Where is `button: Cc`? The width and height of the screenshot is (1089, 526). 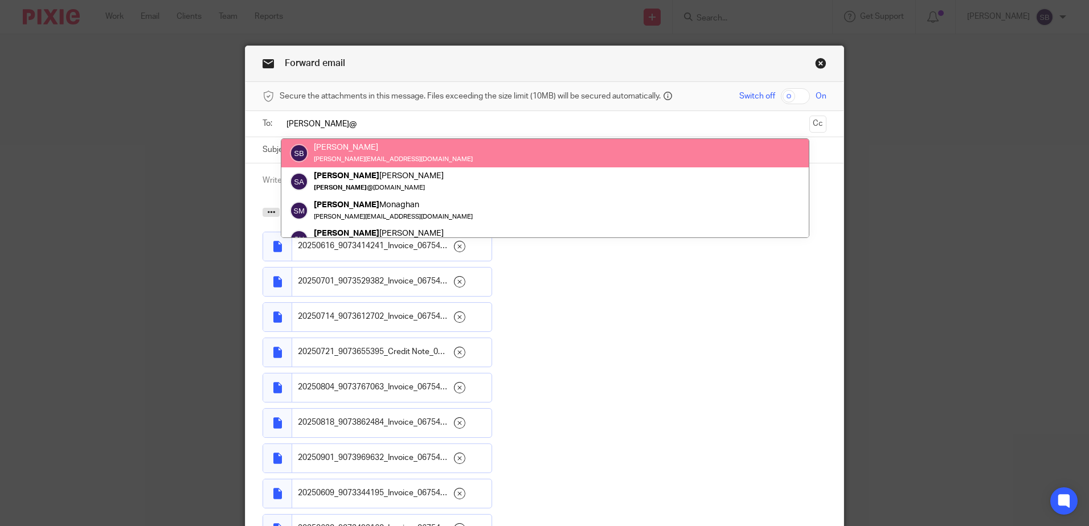 button: Cc is located at coordinates (818, 124).